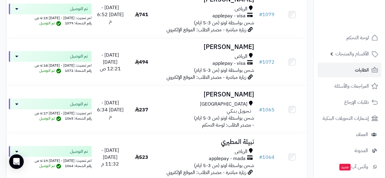 The width and height of the screenshot is (385, 178). Describe the element at coordinates (141, 109) in the screenshot. I see `span: 237` at that location.